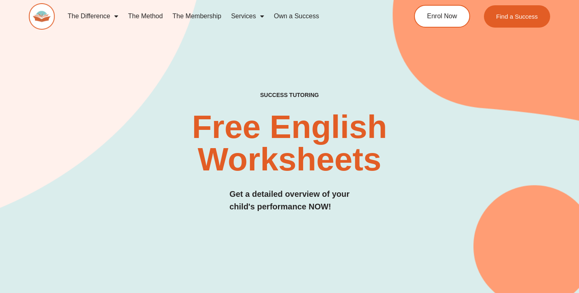 This screenshot has width=579, height=293. I want to click on a: The Method, so click(145, 16).